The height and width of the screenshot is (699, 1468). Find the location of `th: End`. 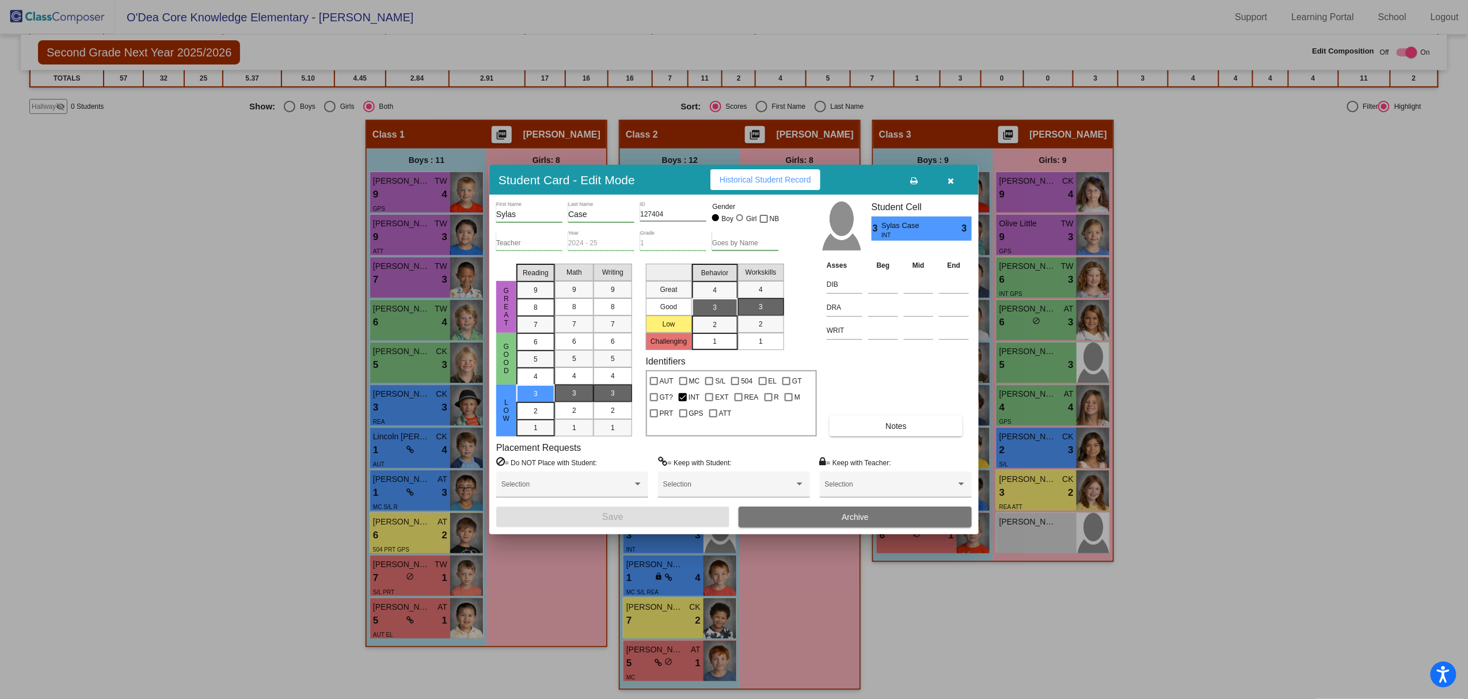

th: End is located at coordinates (954, 265).